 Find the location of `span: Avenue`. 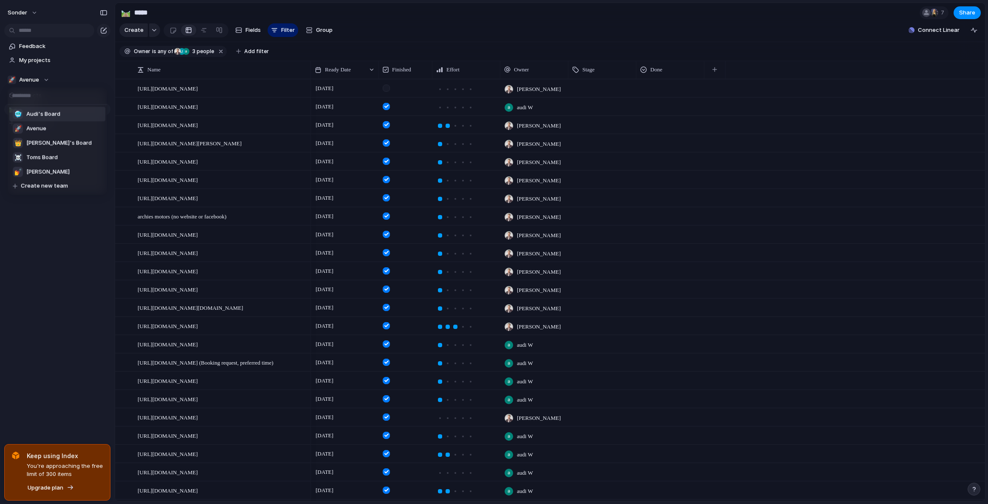

span: Avenue is located at coordinates (36, 129).